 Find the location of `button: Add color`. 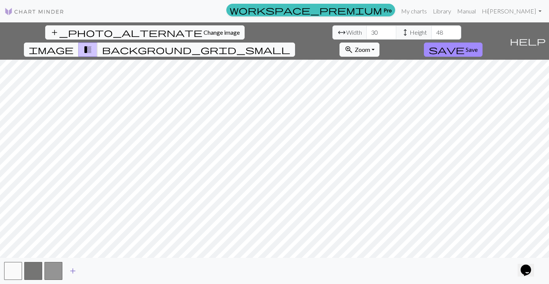

button: Add color is located at coordinates (73, 271).